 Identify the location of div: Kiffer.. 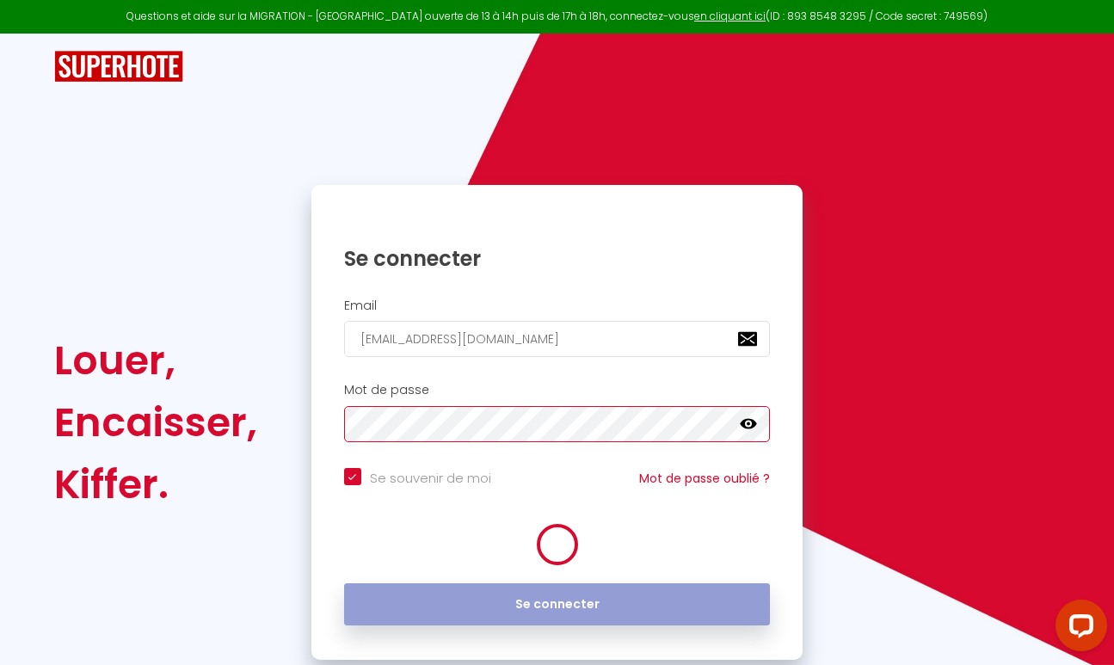
(156, 485).